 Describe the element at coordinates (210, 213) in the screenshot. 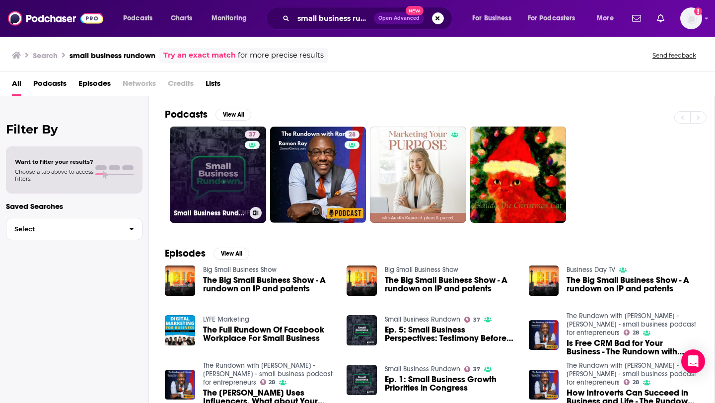

I see `h3: Small Business Rundown` at that location.